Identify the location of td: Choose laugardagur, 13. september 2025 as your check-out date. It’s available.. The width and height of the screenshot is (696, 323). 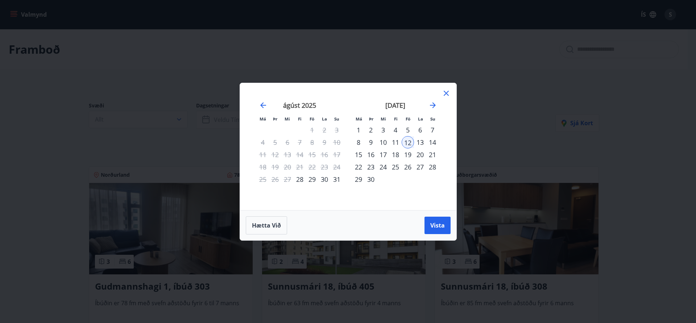
(420, 142).